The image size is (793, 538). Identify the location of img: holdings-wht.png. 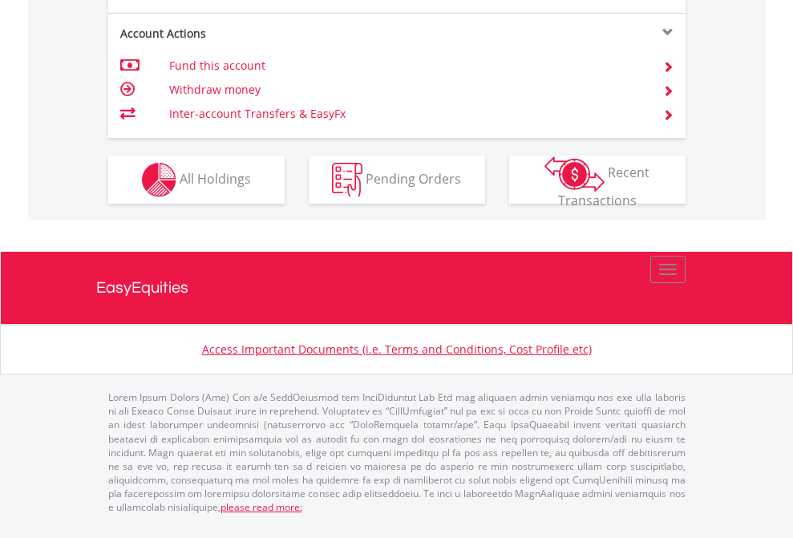
(159, 180).